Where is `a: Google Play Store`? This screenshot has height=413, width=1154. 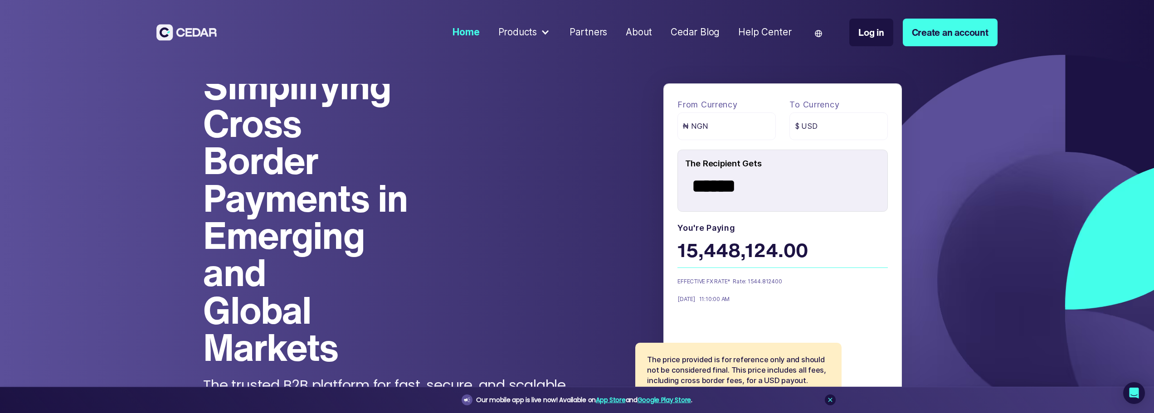 a: Google Play Store is located at coordinates (664, 400).